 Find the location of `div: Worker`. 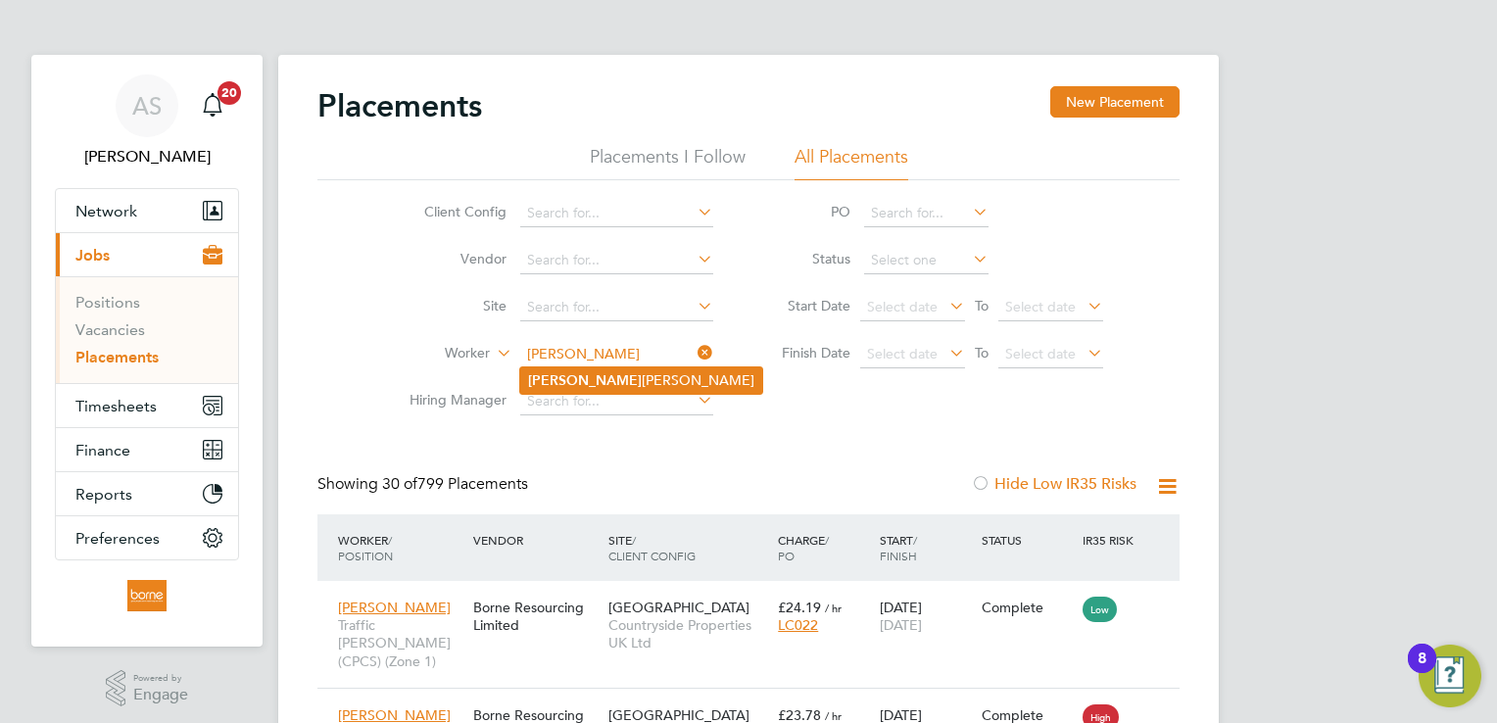

div: Worker is located at coordinates (401, 548).